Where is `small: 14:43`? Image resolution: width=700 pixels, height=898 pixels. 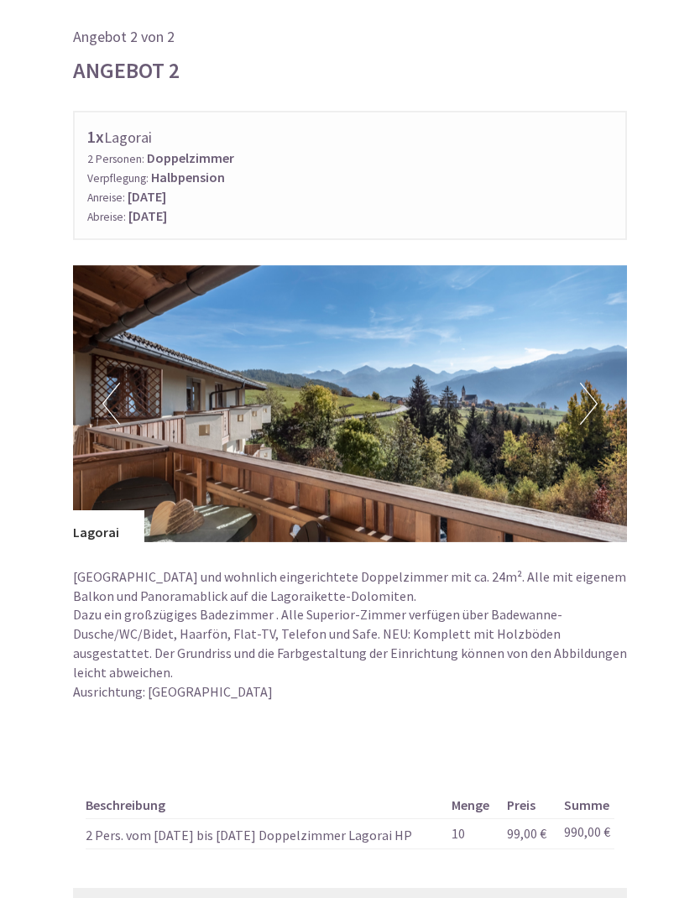
small: 14:43 is located at coordinates (142, 87).